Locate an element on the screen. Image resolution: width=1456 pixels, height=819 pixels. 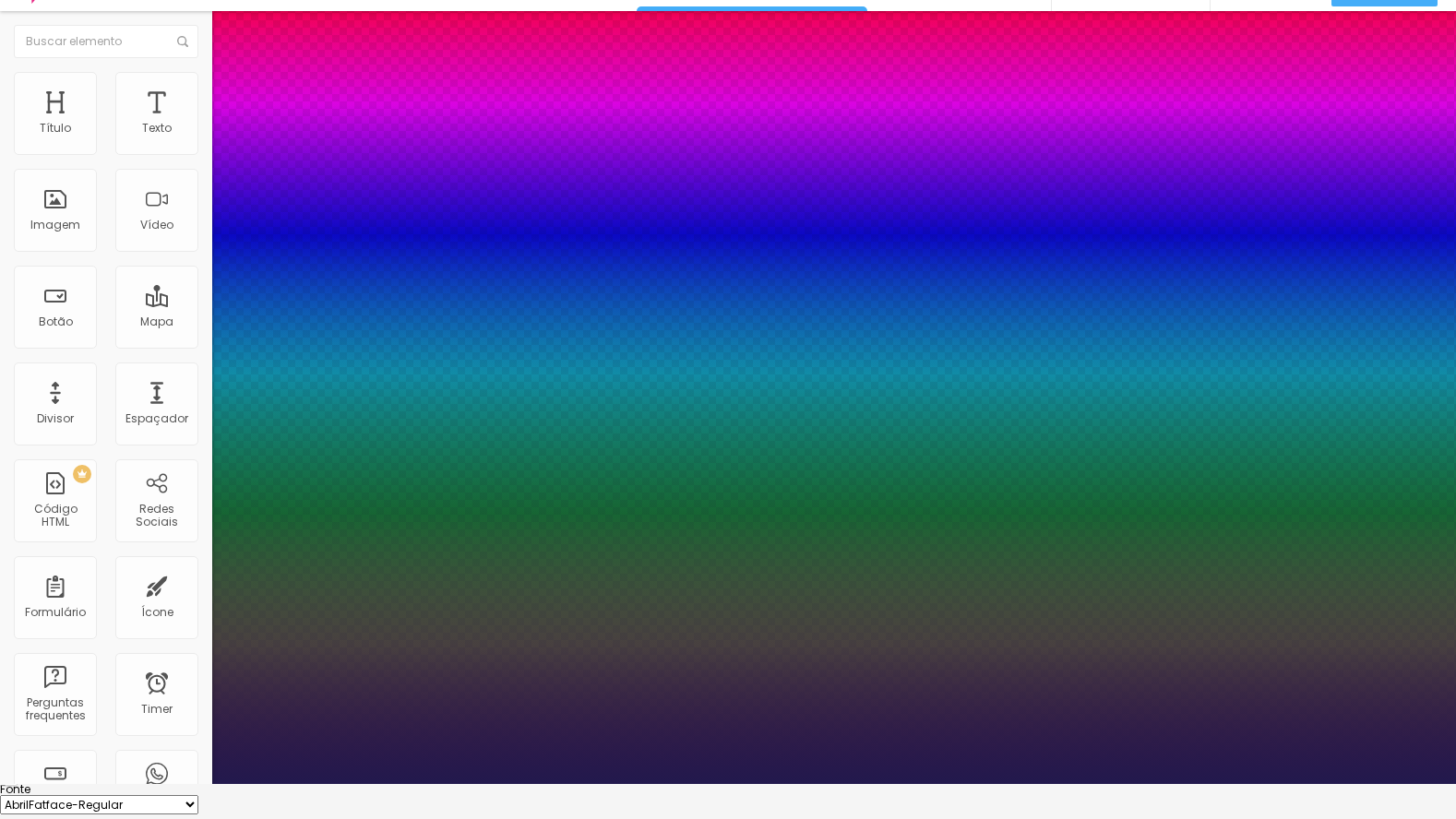
div: Timer is located at coordinates (157, 709).